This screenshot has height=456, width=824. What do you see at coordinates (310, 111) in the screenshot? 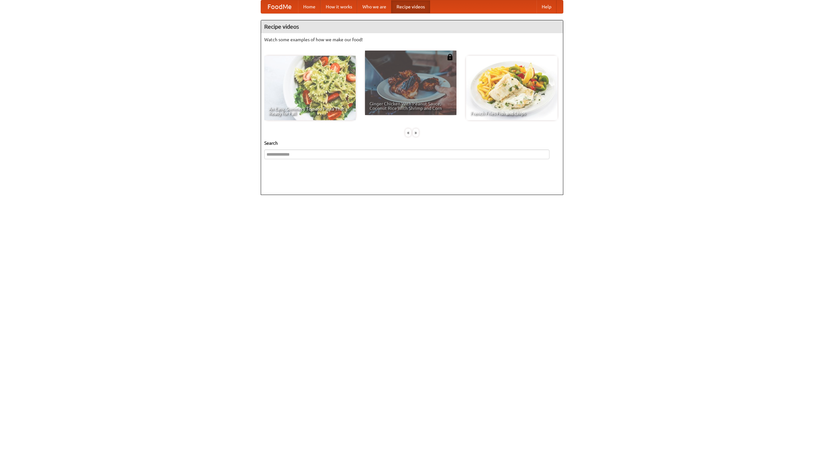
I see `span: An Easy, Summery Tomato Pasta That's Ready for Fall` at bounding box center [310, 111].